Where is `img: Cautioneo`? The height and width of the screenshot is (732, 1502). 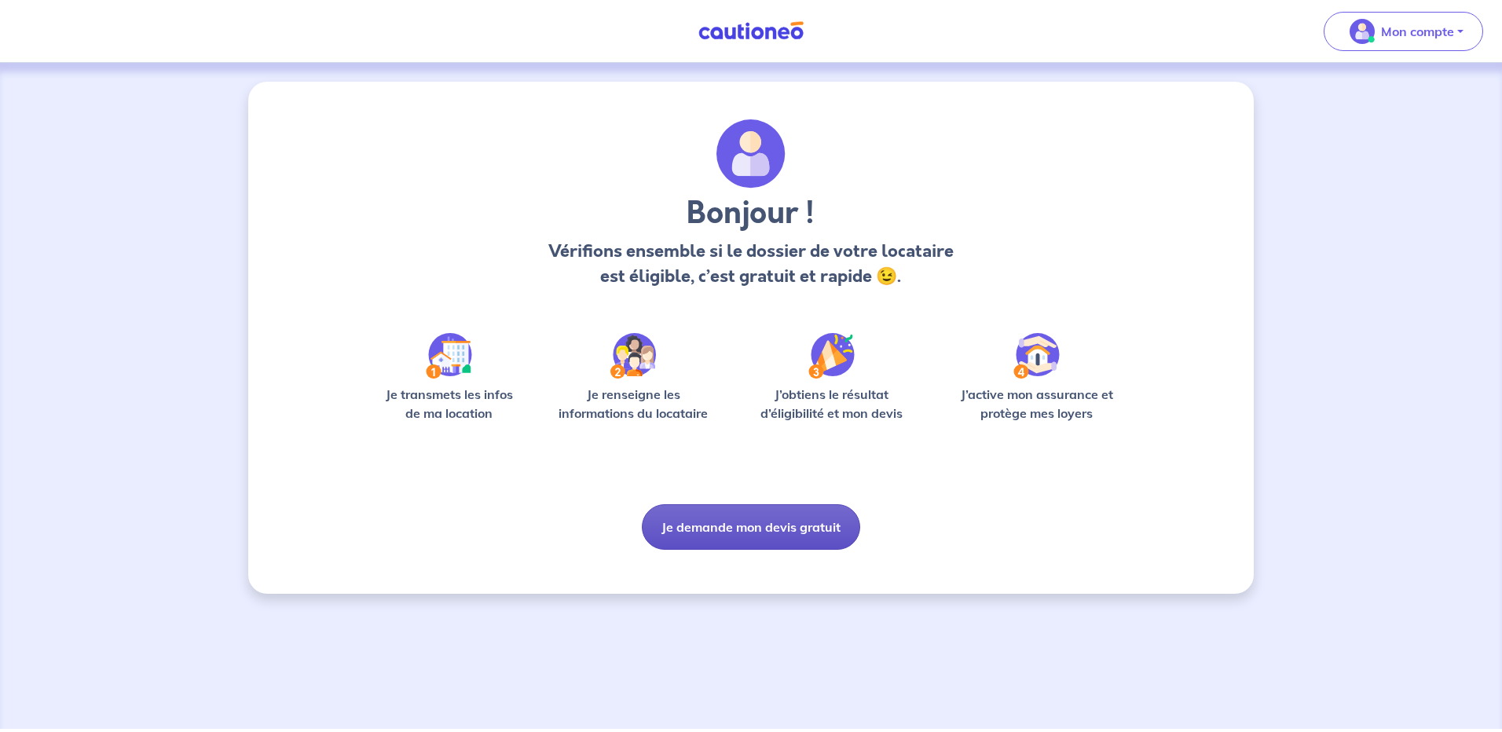 img: Cautioneo is located at coordinates (751, 31).